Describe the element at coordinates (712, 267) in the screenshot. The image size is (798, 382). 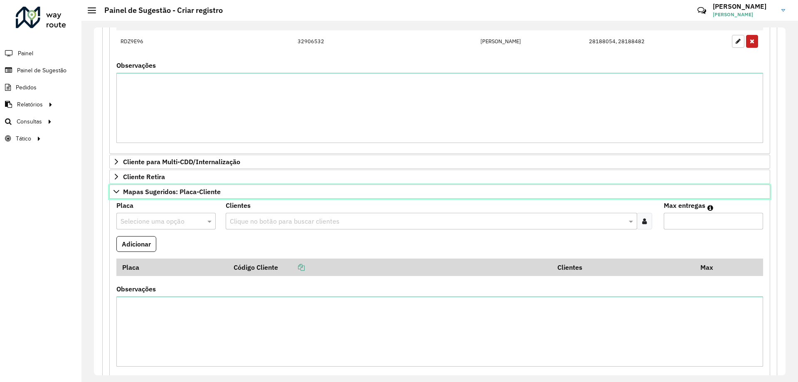
I see `th: Max` at that location.